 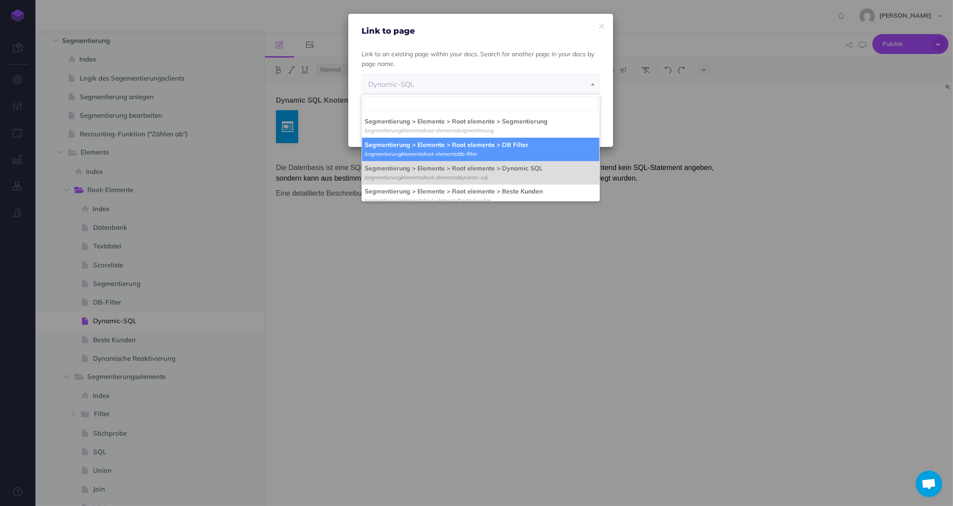 I want to click on small: /segmentierung/elemente/root-elemente/db-filter, so click(x=421, y=154).